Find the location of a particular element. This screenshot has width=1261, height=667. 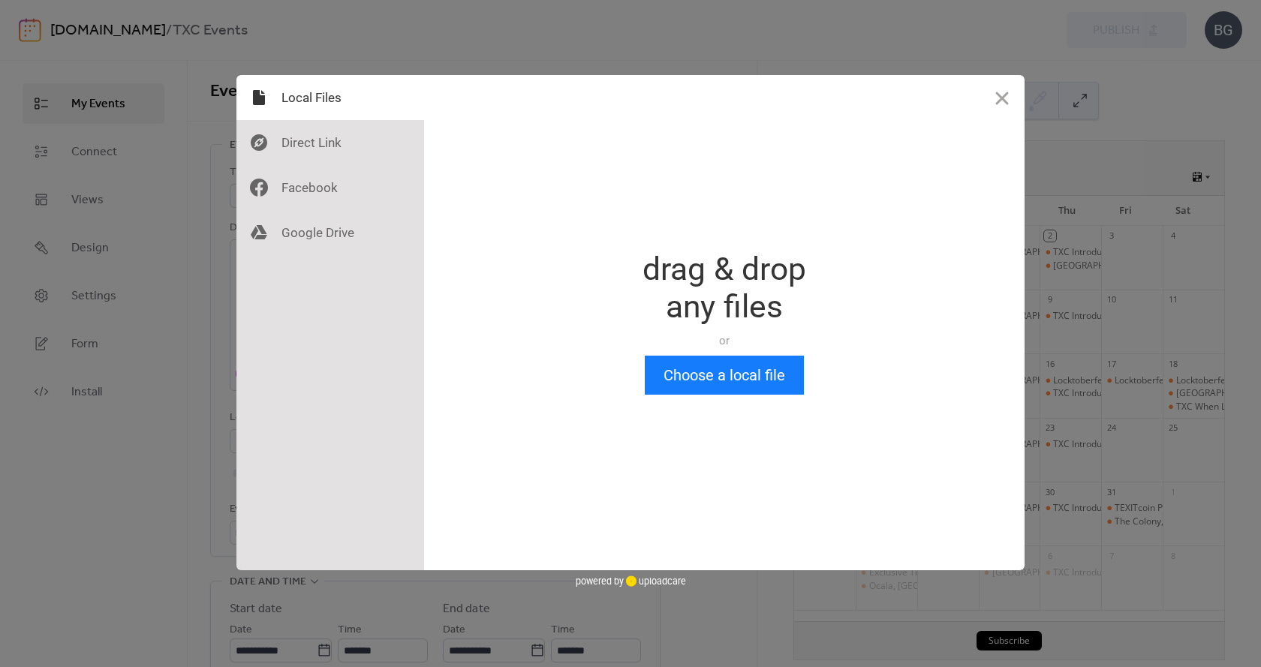

div: or is located at coordinates (724, 341).